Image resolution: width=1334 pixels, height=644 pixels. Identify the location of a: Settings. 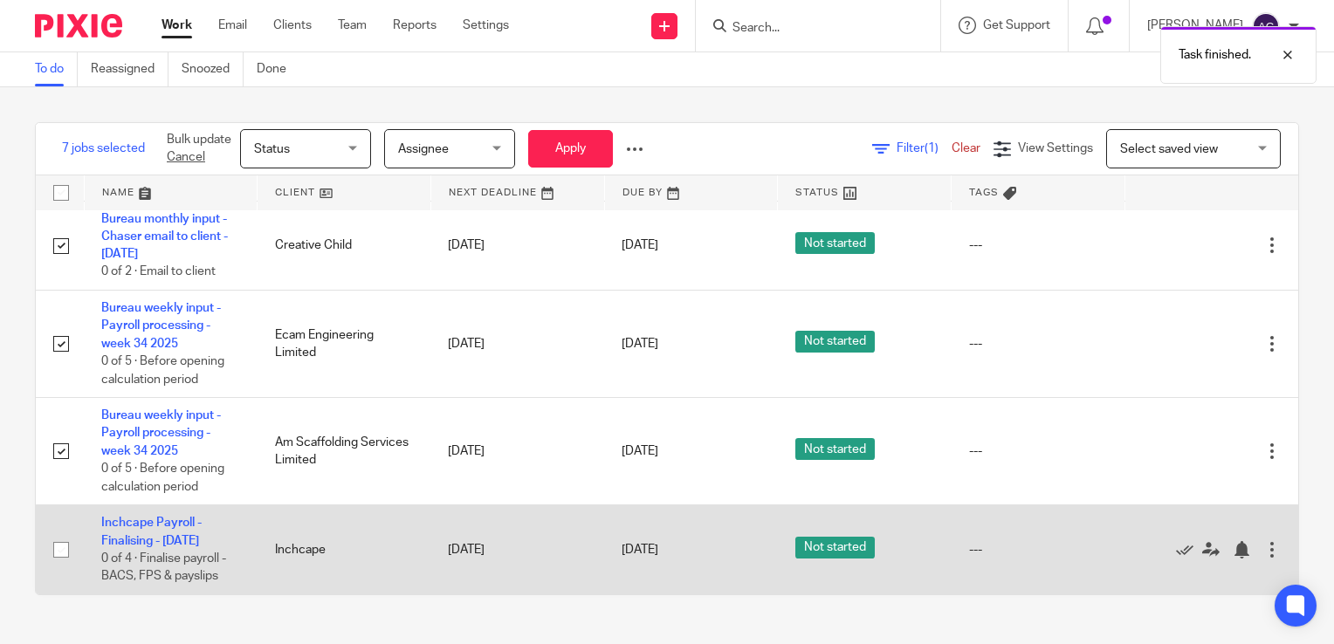
(486, 25).